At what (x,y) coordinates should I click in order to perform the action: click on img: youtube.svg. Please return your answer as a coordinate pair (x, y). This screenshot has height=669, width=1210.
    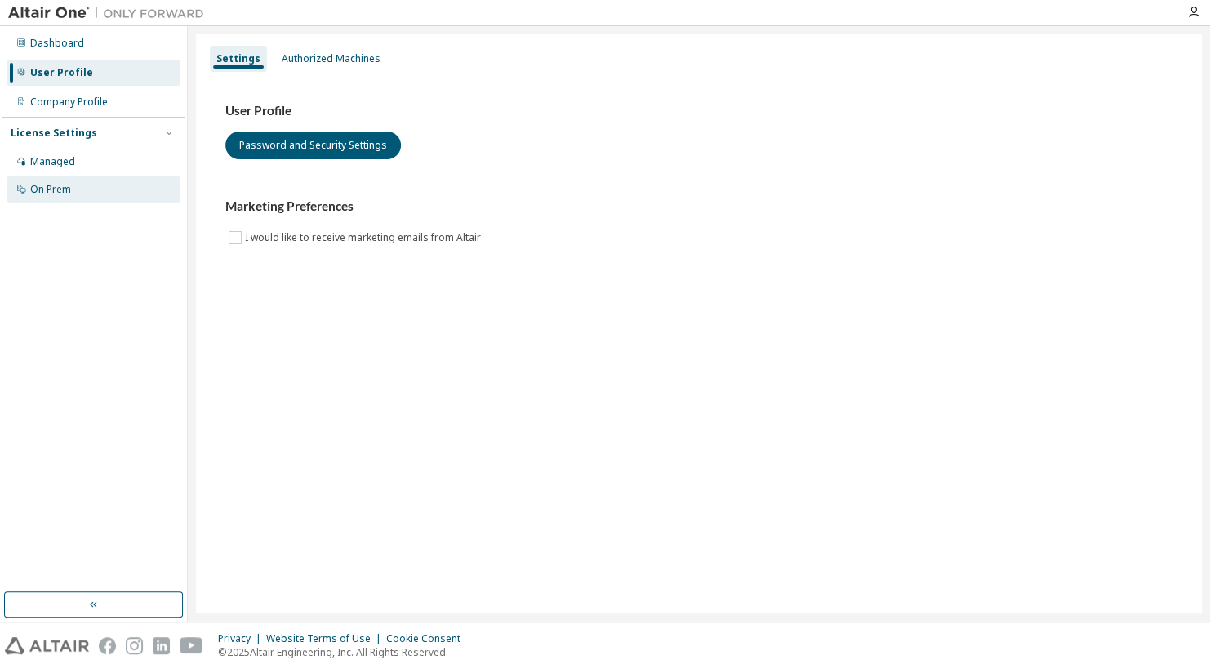
    Looking at the image, I should click on (191, 645).